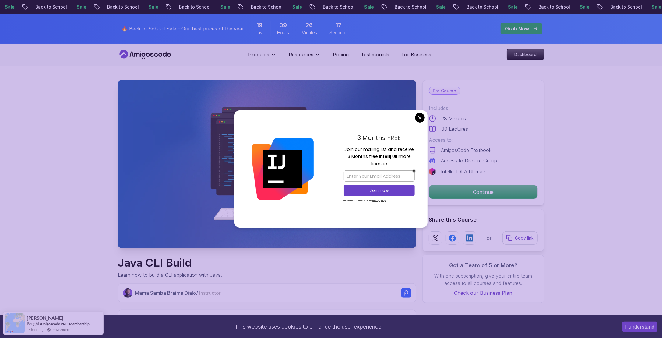 This screenshot has height=338, width=662. Describe the element at coordinates (341, 55) in the screenshot. I see `p: Pricing` at that location.